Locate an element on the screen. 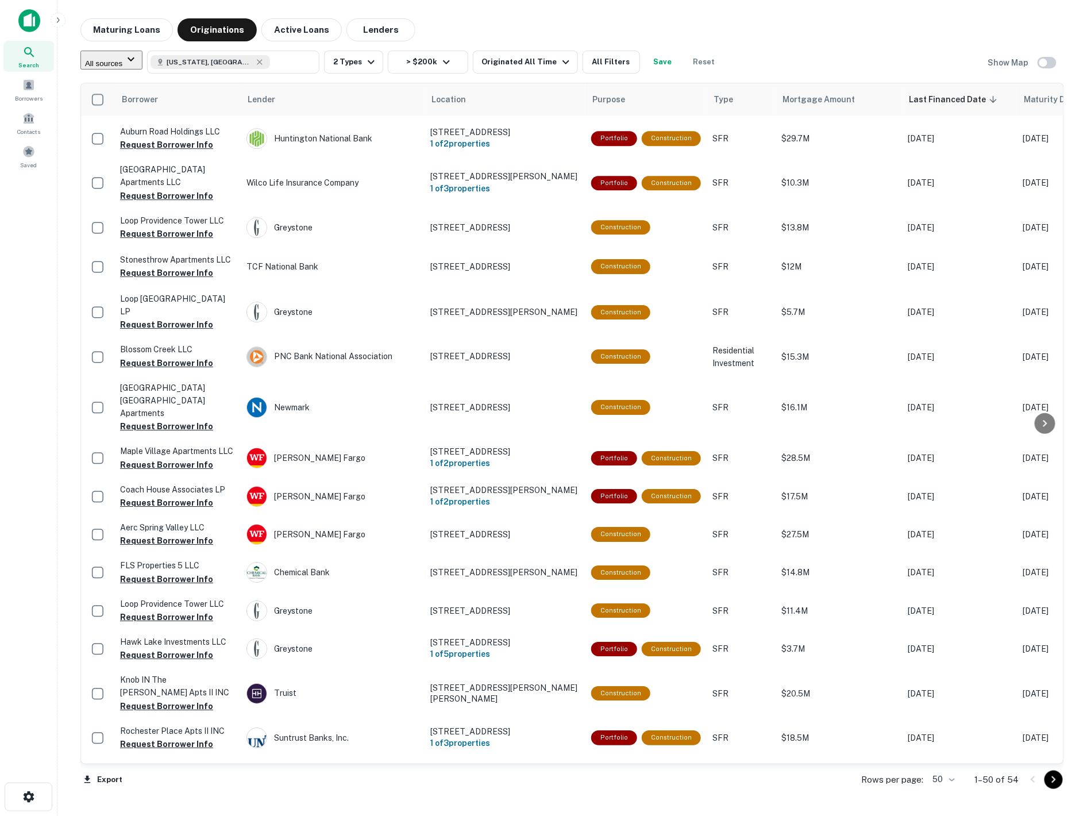 The image size is (1087, 816). p: $20.5M is located at coordinates (839, 693).